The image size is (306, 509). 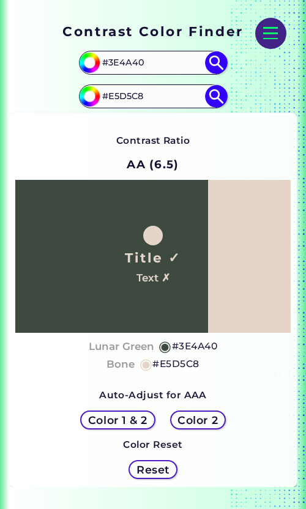 What do you see at coordinates (152, 31) in the screenshot?
I see `h1: Contrast Color Finder` at bounding box center [152, 31].